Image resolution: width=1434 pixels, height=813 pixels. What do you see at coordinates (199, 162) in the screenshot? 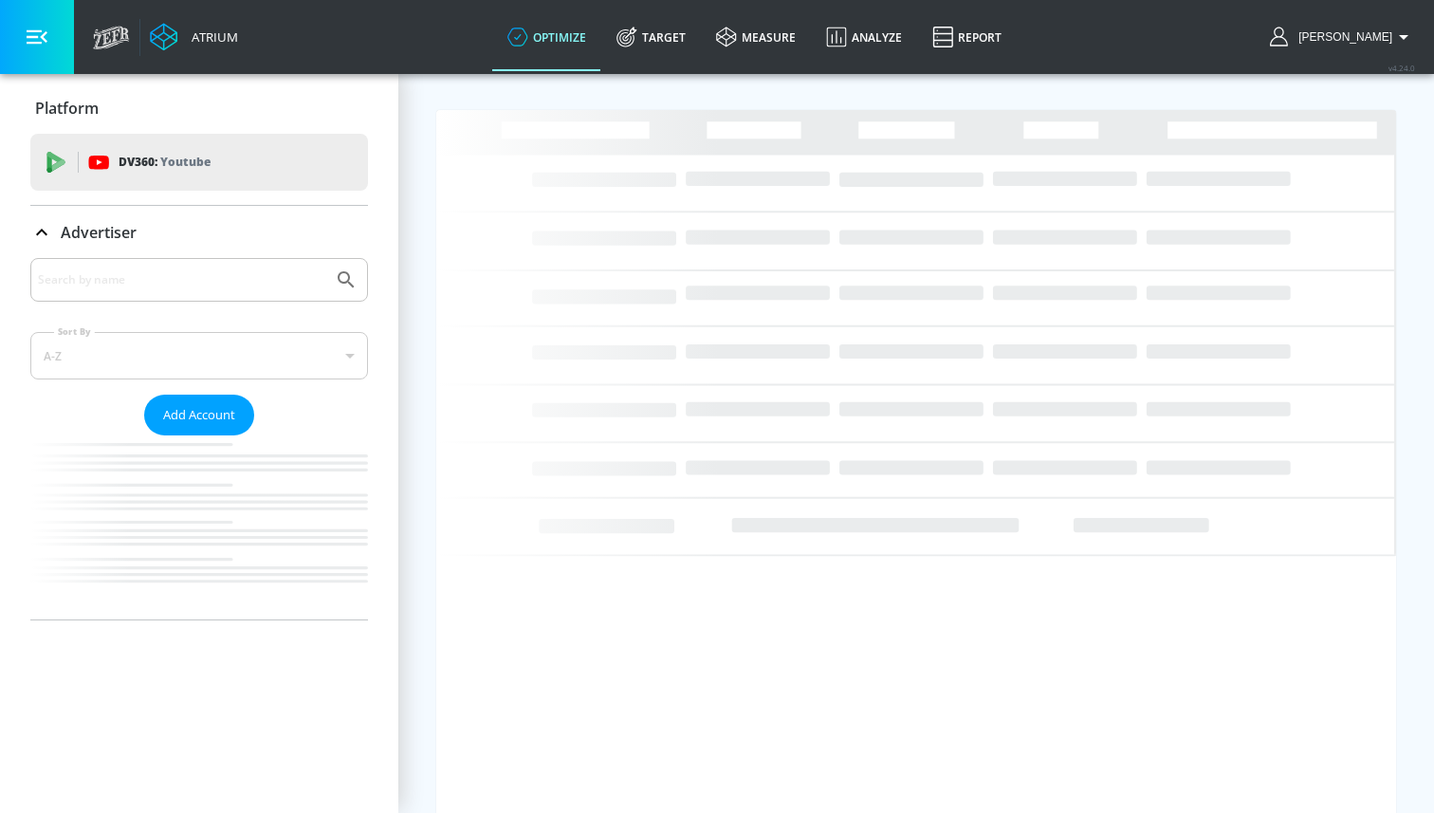
I see `div: DV360: Youtube` at bounding box center [199, 162].